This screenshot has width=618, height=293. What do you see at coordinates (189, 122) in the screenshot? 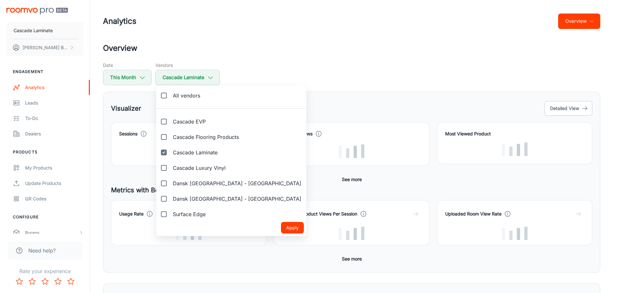
I see `span: Cascade EVP` at bounding box center [189, 122].